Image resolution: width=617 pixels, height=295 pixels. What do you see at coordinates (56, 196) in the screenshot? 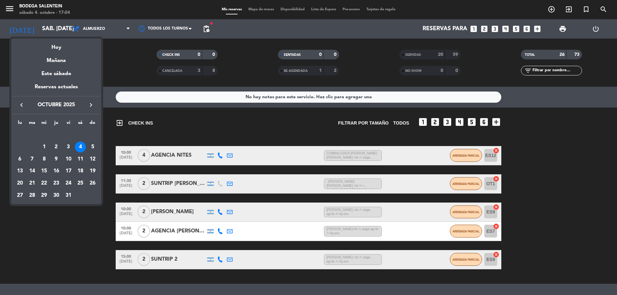
I see `td: 30 de octubre de 2025` at bounding box center [56, 196].